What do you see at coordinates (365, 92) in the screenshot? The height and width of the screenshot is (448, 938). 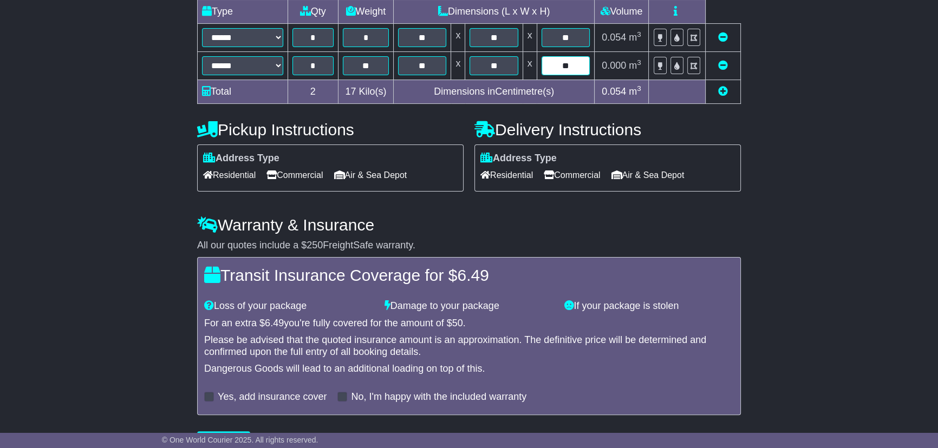 I see `td: Kilo(s)` at bounding box center [365, 92].